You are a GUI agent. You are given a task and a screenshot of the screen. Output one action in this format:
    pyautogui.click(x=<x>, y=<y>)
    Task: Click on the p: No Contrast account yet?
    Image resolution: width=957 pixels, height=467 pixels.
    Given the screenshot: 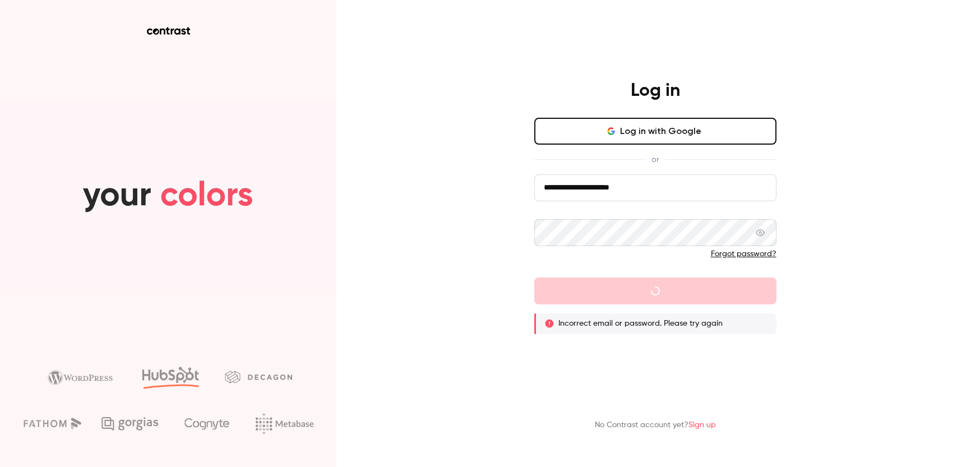 What is the action you would take?
    pyautogui.click(x=655, y=425)
    